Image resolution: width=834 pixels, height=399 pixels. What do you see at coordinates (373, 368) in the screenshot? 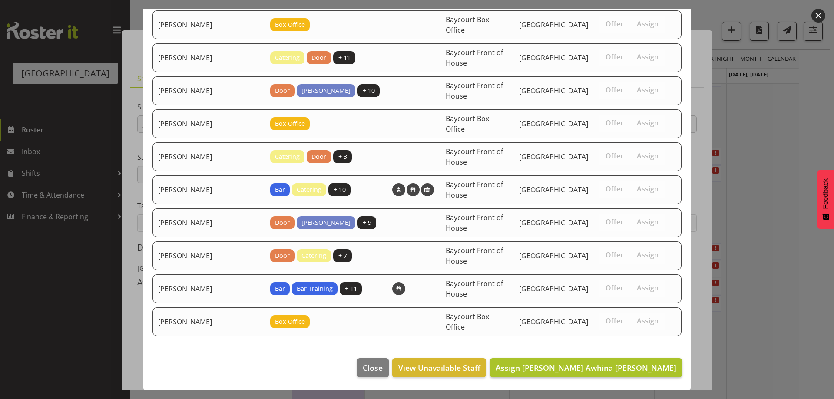
I see `span: Close` at bounding box center [373, 368].